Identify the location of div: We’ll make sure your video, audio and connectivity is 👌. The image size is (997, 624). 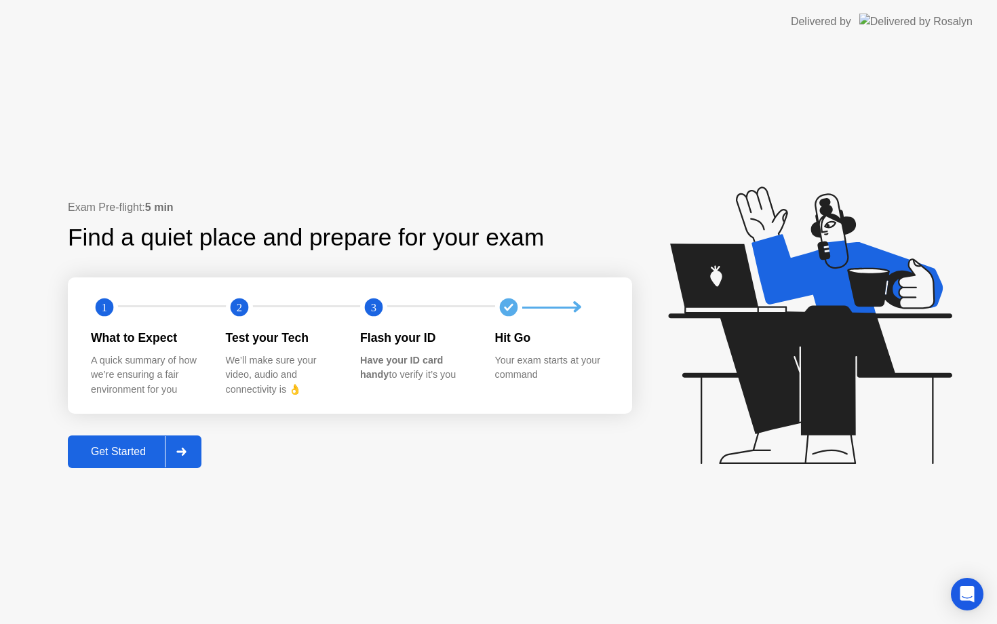
(282, 375).